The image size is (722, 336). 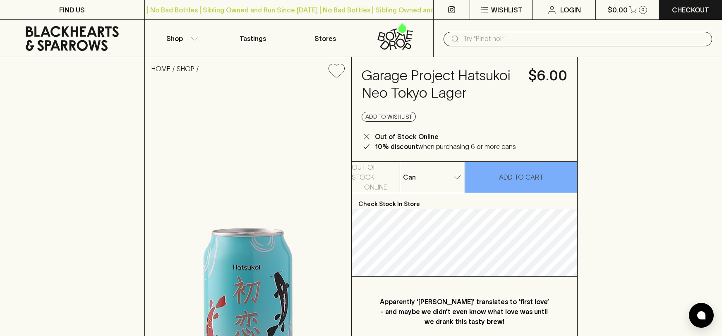 What do you see at coordinates (376, 172) in the screenshot?
I see `p: Out of Stock` at bounding box center [376, 172].